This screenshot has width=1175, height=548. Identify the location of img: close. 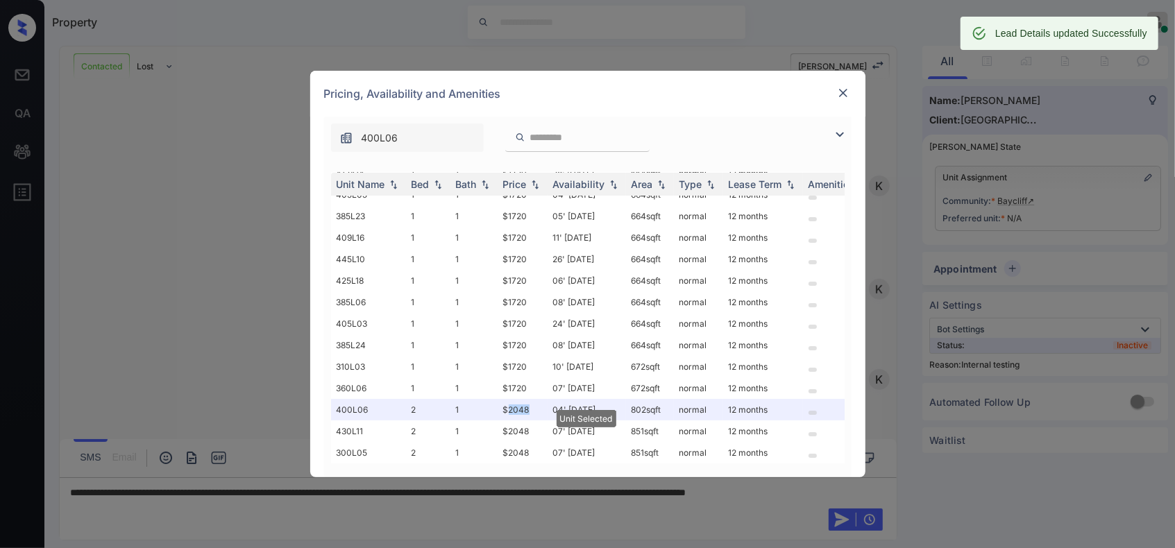
(843, 93).